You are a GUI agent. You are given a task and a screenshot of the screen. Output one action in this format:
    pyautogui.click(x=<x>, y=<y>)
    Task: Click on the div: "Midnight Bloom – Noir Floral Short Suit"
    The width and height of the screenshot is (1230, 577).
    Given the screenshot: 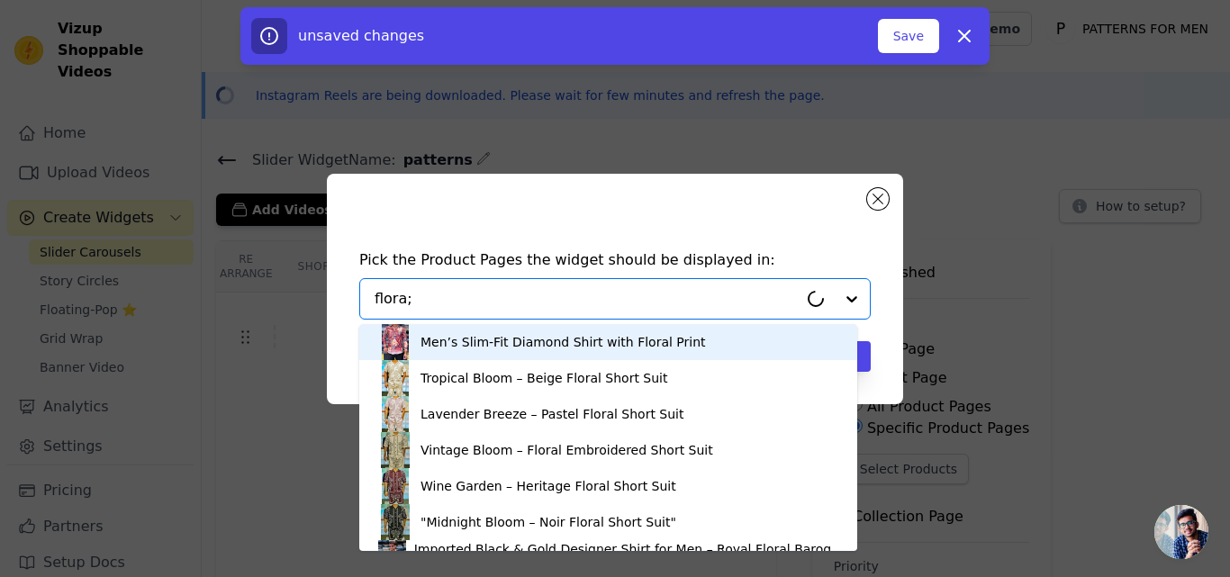 What is the action you would take?
    pyautogui.click(x=548, y=522)
    